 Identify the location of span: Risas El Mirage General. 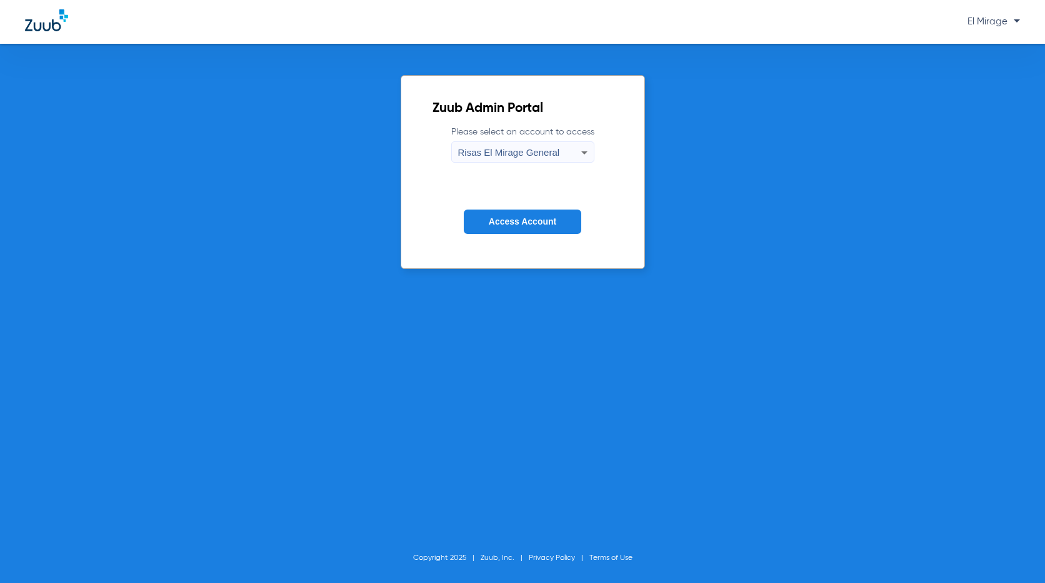
(509, 152).